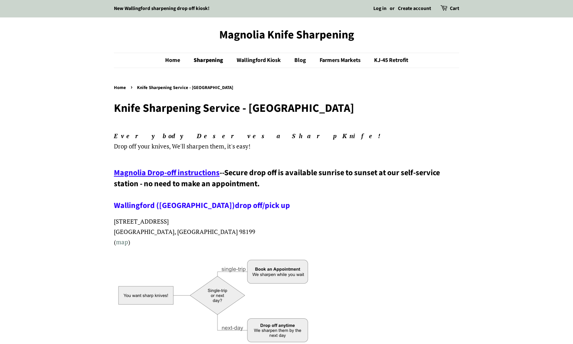 The image size is (573, 344). Describe the element at coordinates (167, 173) in the screenshot. I see `a: Magnolia Drop-off instructions` at that location.